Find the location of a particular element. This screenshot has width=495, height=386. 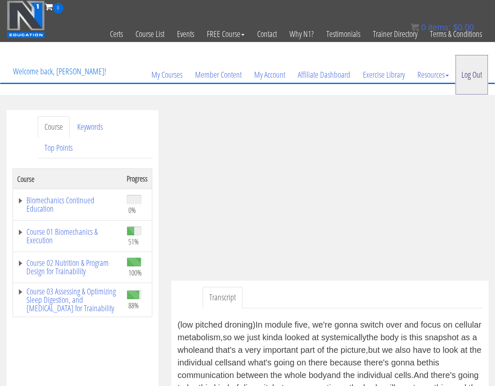

span: 88% is located at coordinates (133, 305).